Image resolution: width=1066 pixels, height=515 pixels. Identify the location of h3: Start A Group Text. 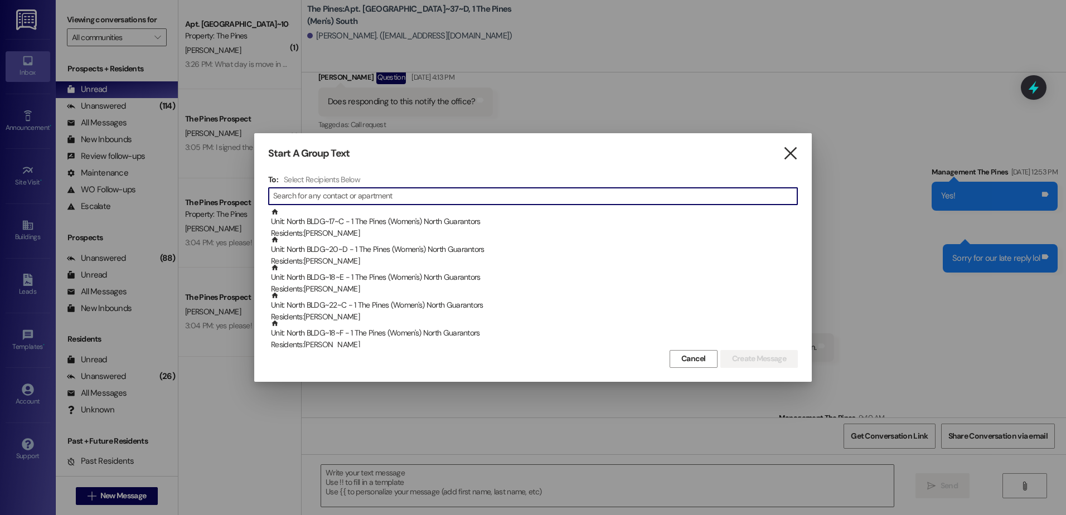
(309, 153).